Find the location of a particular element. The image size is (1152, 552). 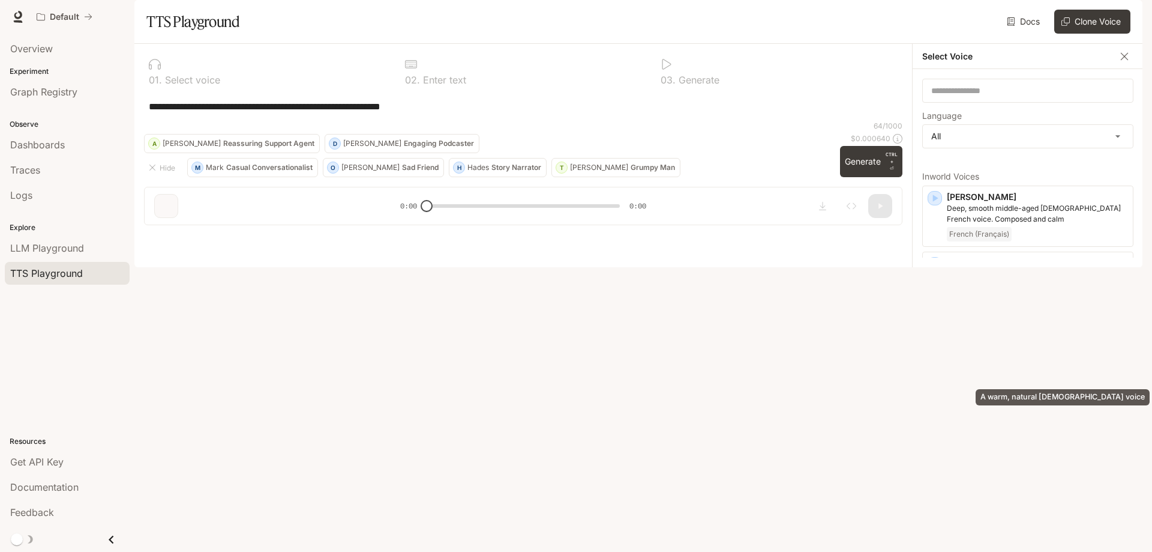

span: French (Français) is located at coordinates (980, 234).